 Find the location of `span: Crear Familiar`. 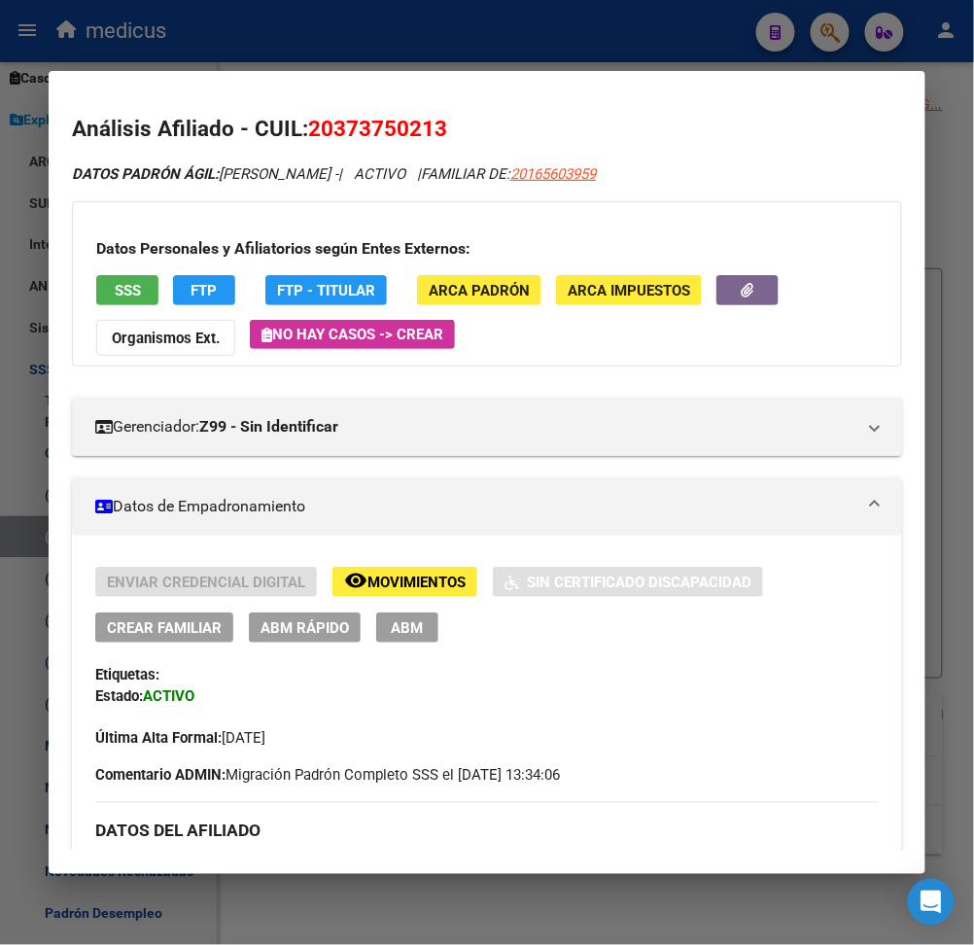

span: Crear Familiar is located at coordinates (164, 628).